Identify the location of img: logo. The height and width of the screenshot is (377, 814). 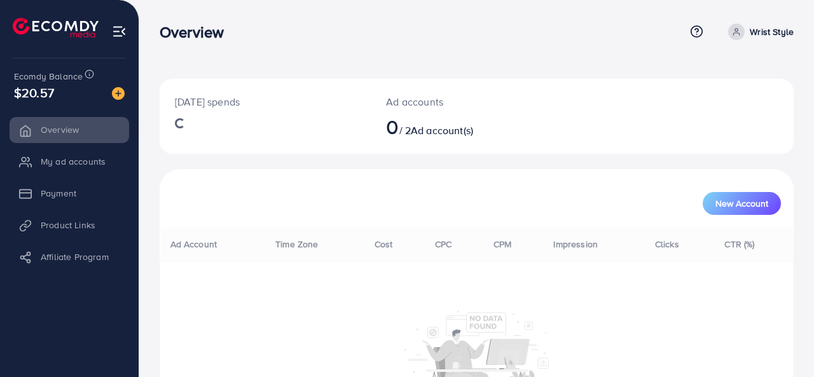
(55, 27).